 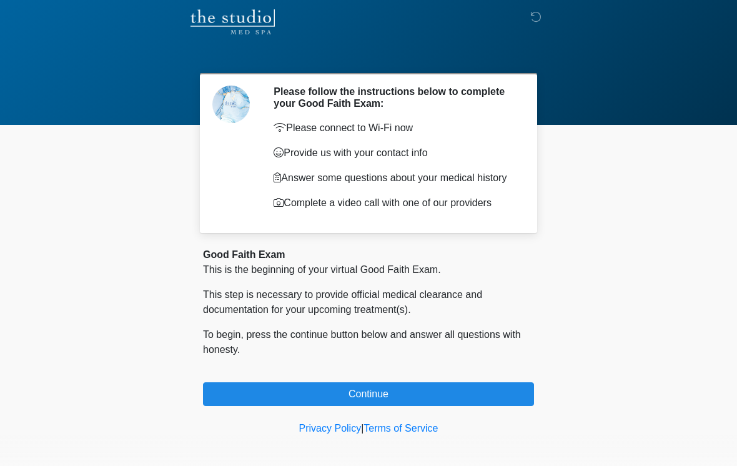 I want to click on p: To begin, press the continue button below and answer all questions with honesty., so click(x=368, y=342).